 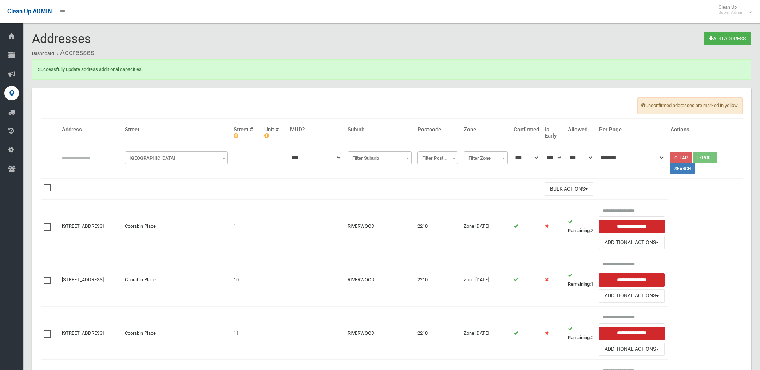 I want to click on h4: Allowed, so click(x=581, y=130).